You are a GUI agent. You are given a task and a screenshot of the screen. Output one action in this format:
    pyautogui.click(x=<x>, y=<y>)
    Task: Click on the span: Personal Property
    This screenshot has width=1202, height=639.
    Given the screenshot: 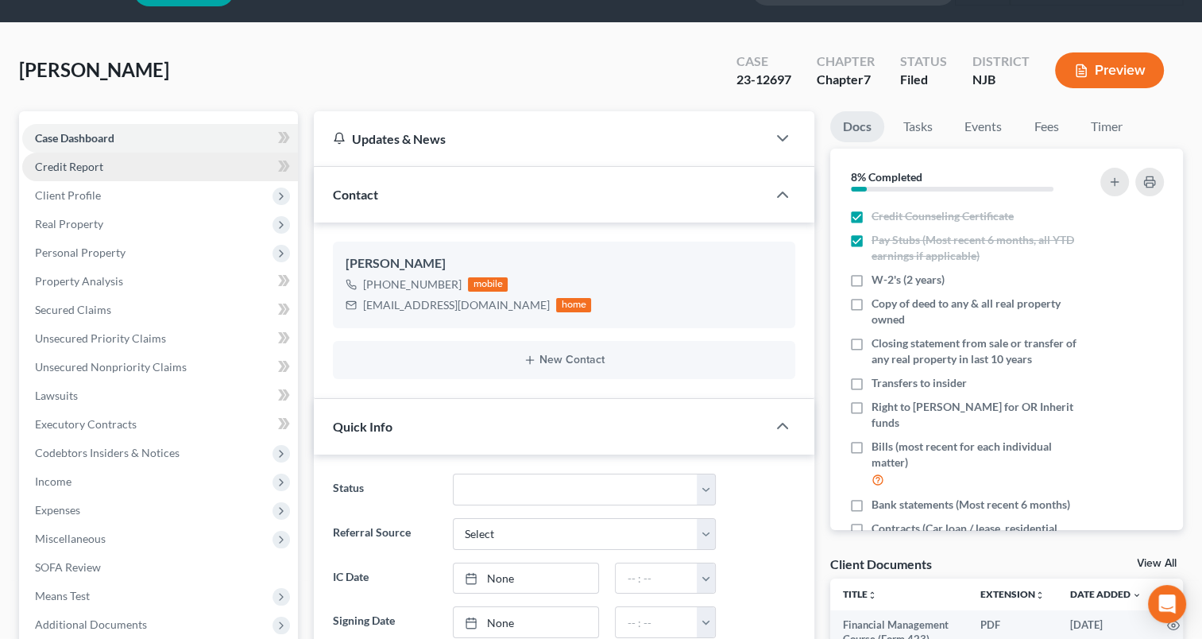 What is the action you would take?
    pyautogui.click(x=80, y=252)
    